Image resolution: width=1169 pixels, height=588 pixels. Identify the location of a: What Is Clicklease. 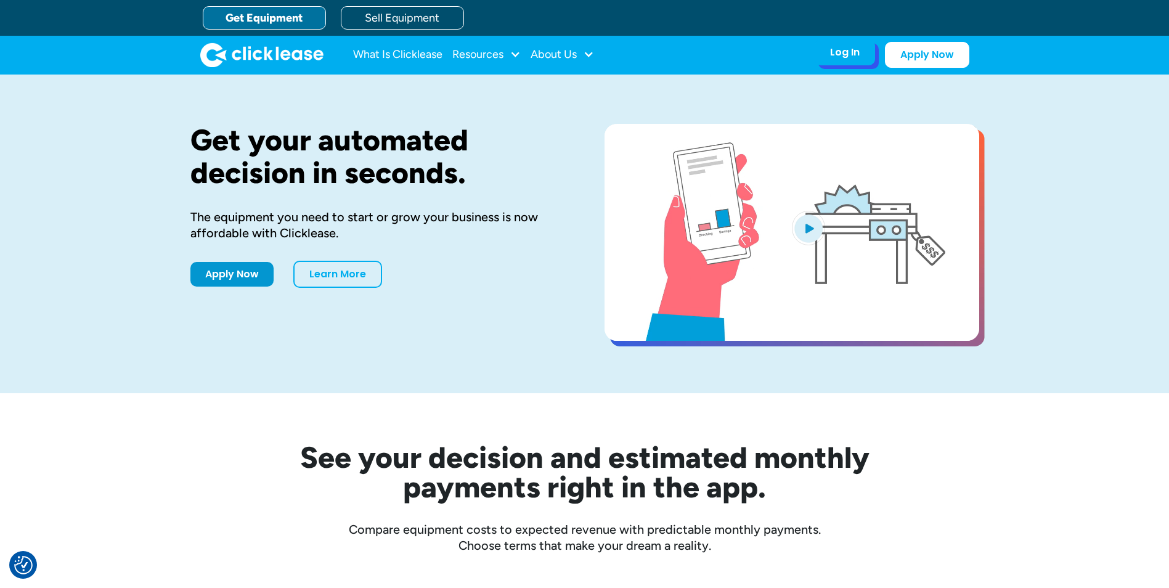
(398, 55).